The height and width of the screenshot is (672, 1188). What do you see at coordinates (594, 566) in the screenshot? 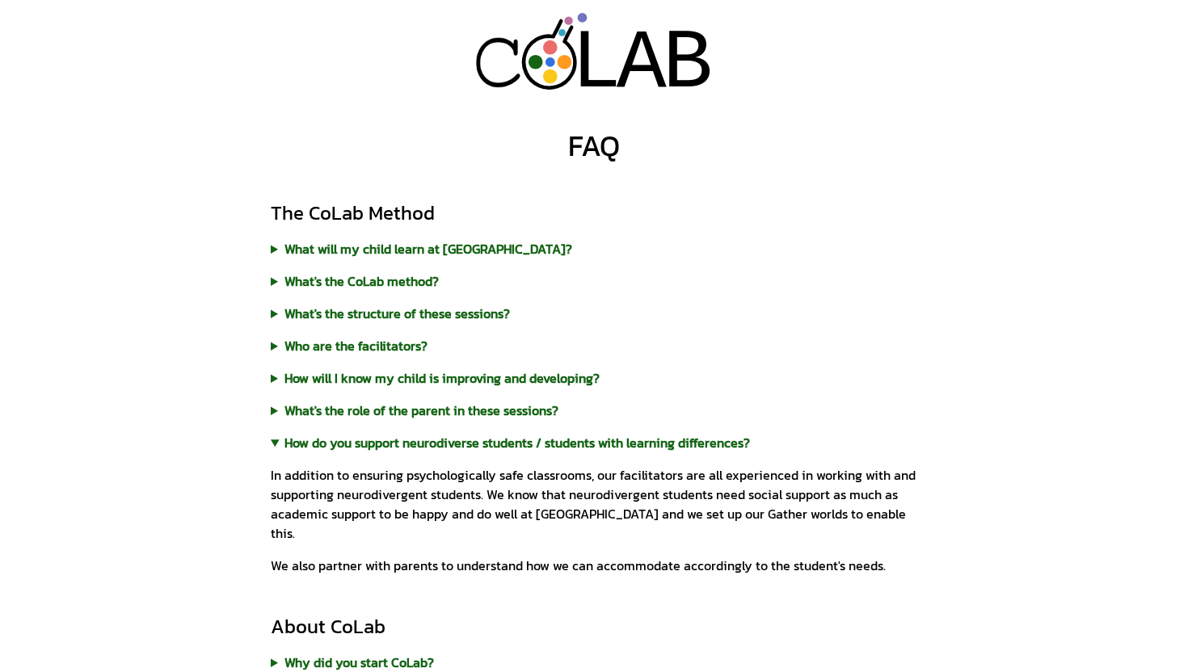
I see `p: We also partner with parents to understand how we can accommodate accordingly to the student's ne...` at bounding box center [594, 566].